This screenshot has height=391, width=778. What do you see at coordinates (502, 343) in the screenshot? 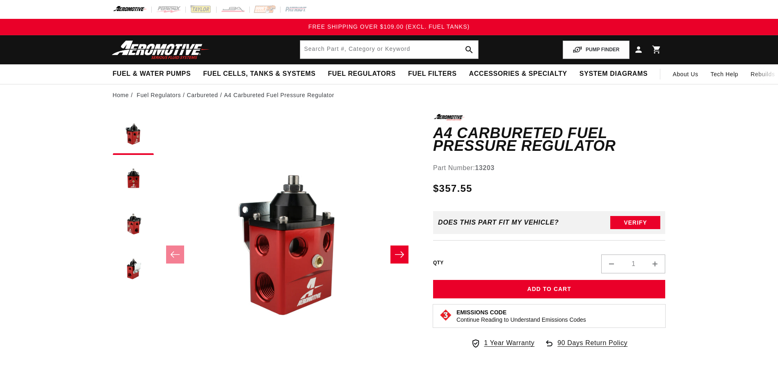
I see `a: 1 Year Warranty` at bounding box center [502, 343].